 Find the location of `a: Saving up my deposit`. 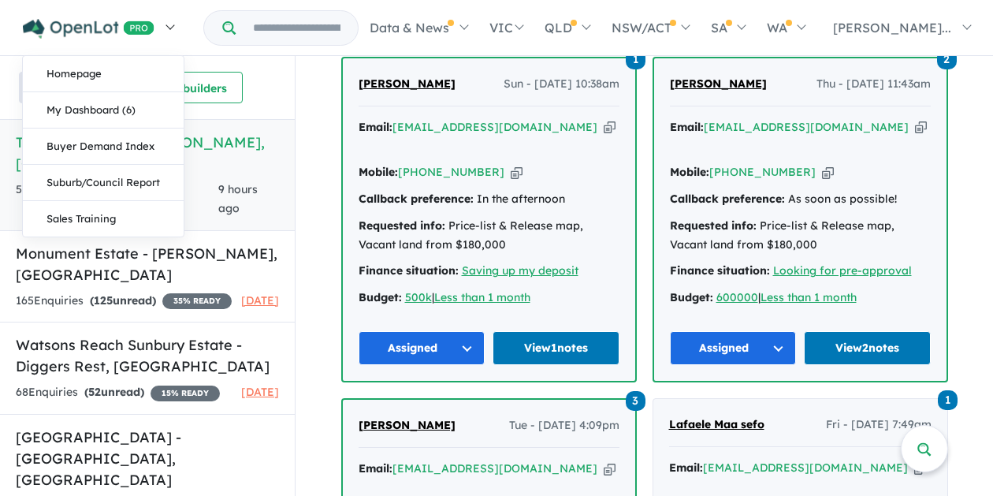

a: Saving up my deposit is located at coordinates (520, 270).